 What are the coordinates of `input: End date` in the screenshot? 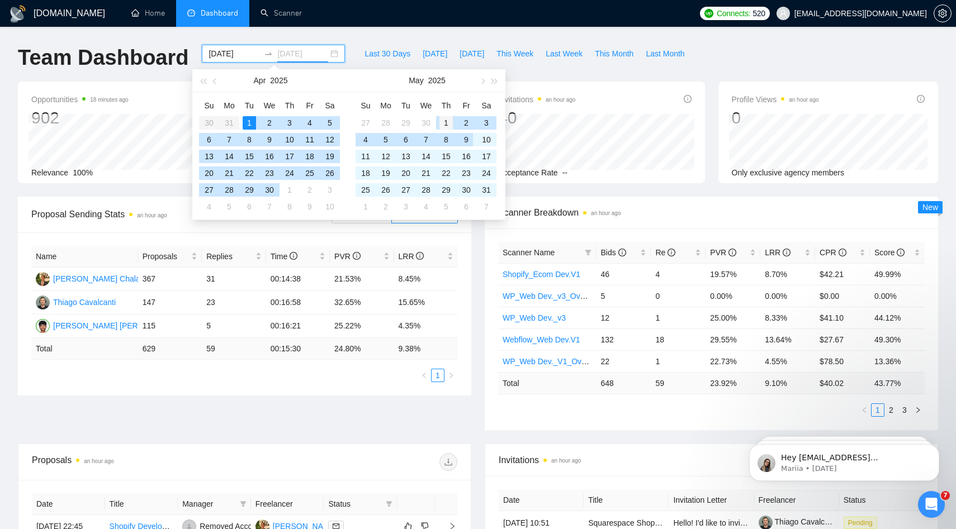 It's located at (302, 54).